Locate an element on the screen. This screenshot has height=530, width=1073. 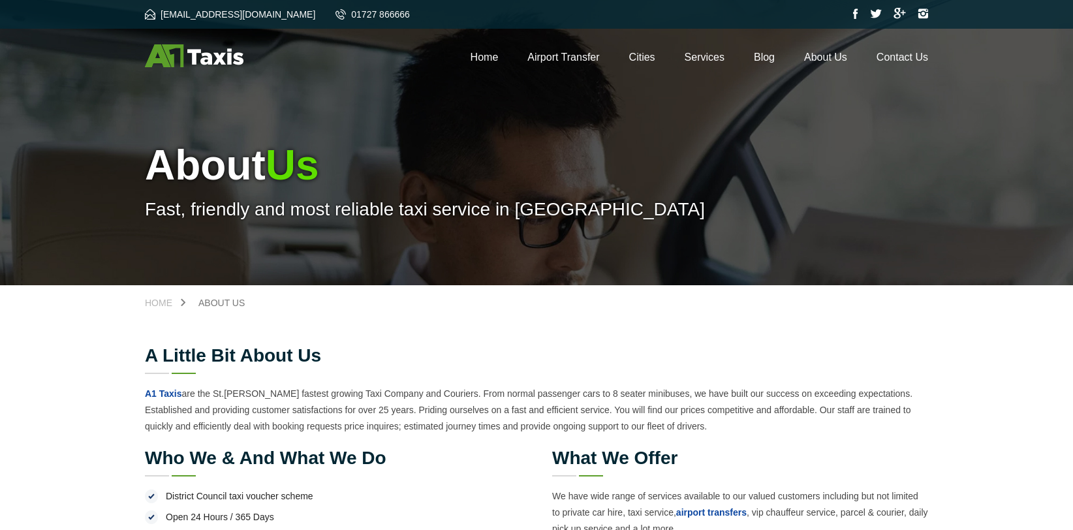
a: Blog is located at coordinates (764, 57).